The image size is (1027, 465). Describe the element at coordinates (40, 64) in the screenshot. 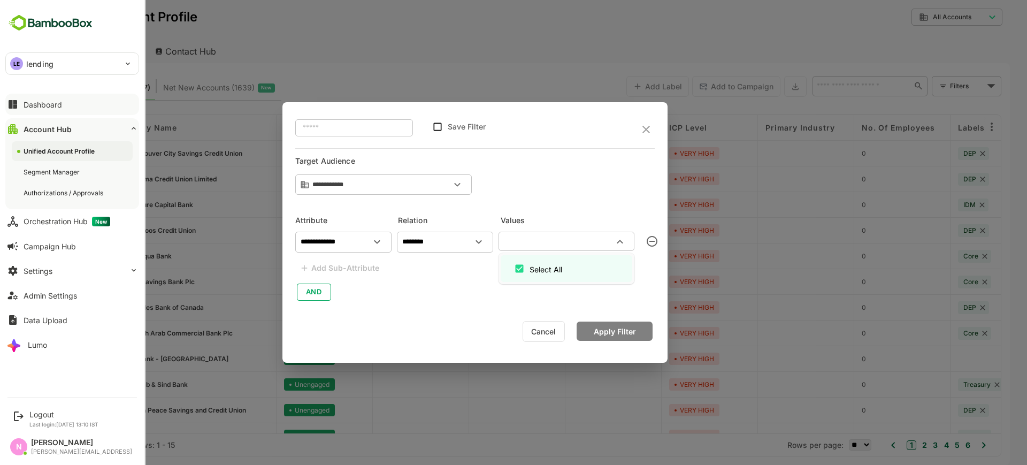

I see `p: lending` at that location.